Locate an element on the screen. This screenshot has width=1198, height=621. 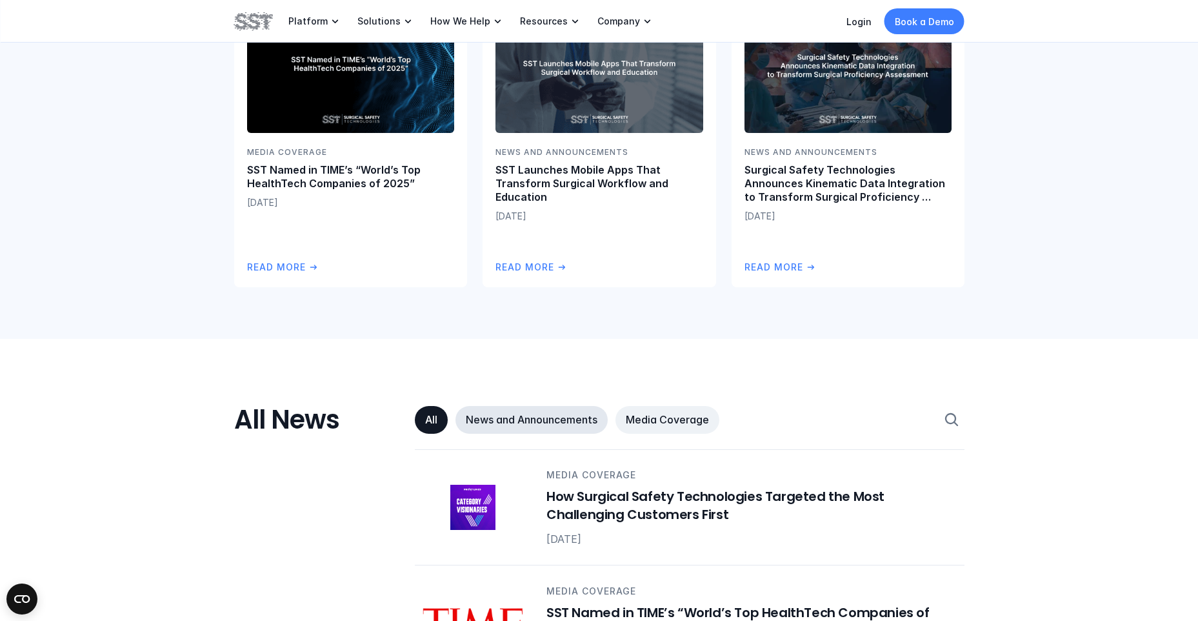
button: Open CMP widget is located at coordinates (22, 599).